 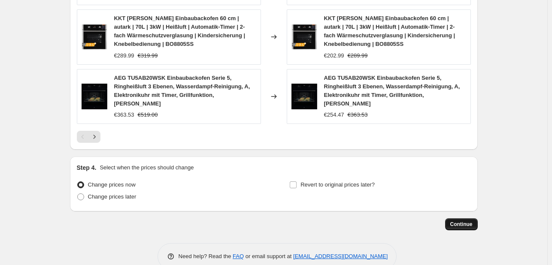 I want to click on strike: €289.99, so click(x=358, y=56).